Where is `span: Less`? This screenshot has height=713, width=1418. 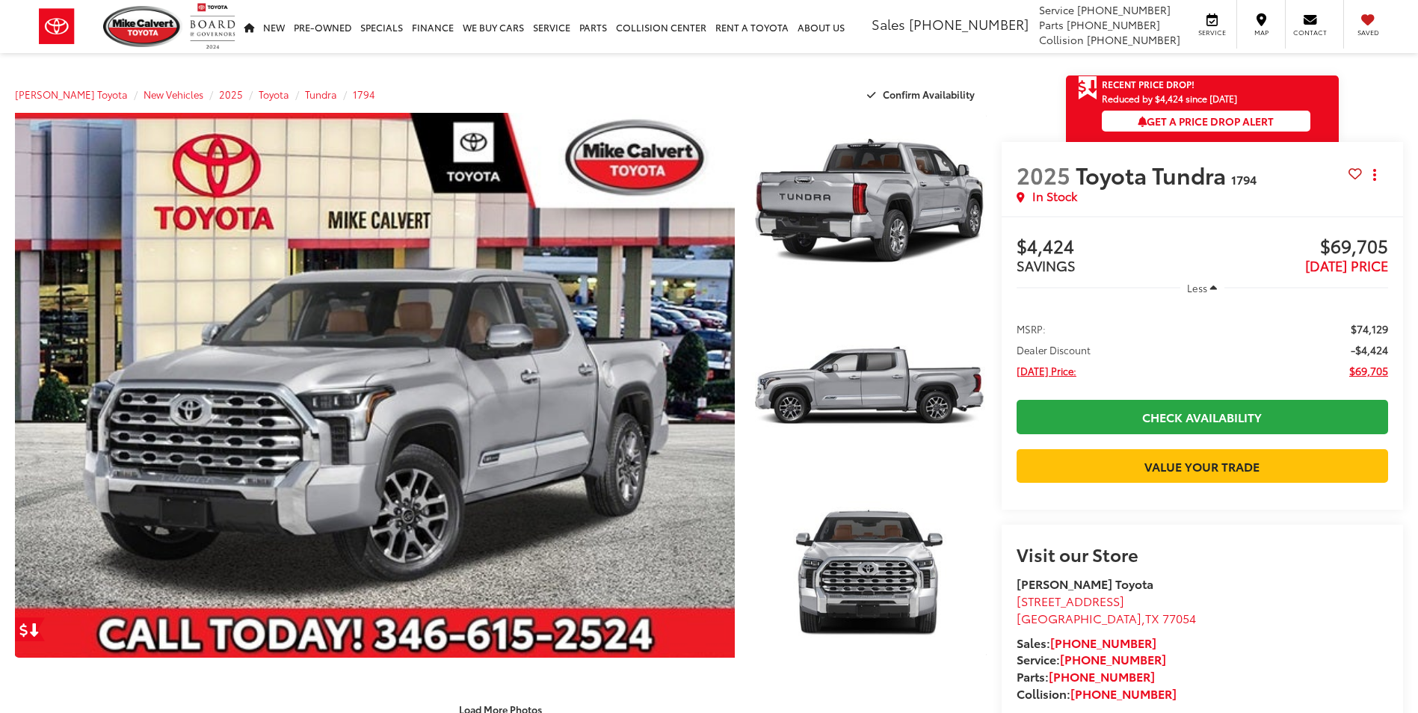 span: Less is located at coordinates (1197, 288).